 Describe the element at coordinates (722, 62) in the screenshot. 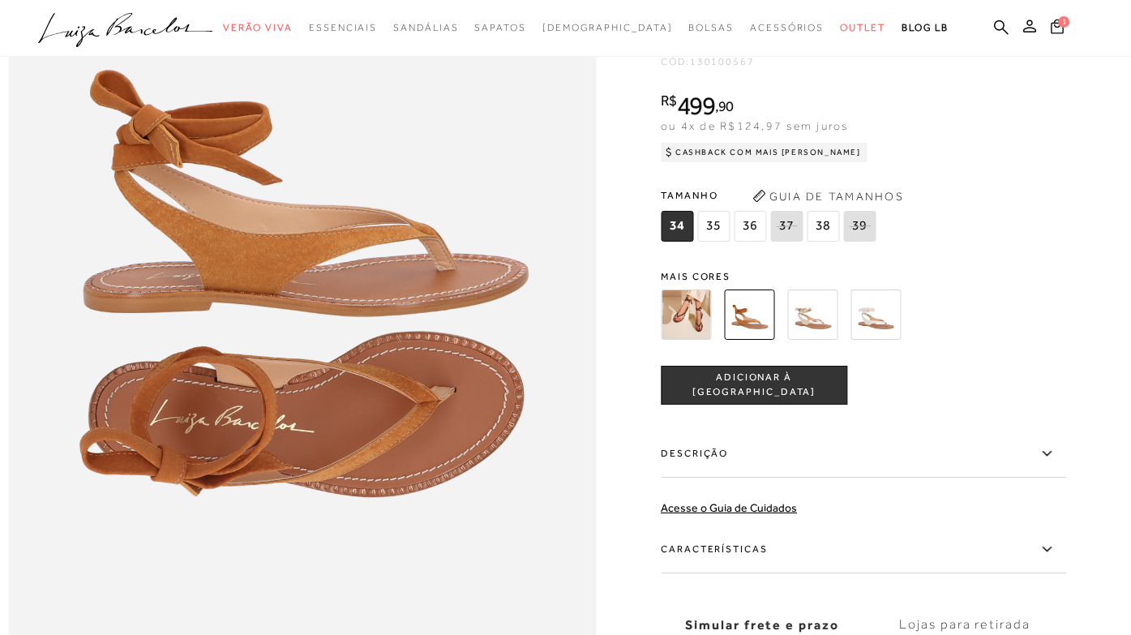

I see `span: 130100567` at that location.